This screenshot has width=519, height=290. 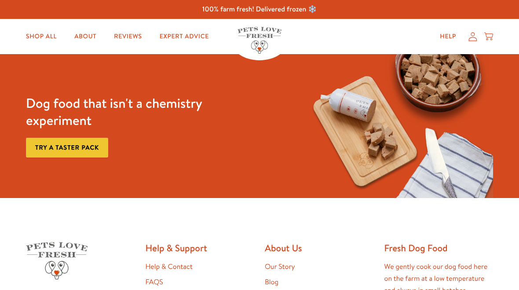 I want to click on h2: Fresh Dog Food, so click(x=439, y=248).